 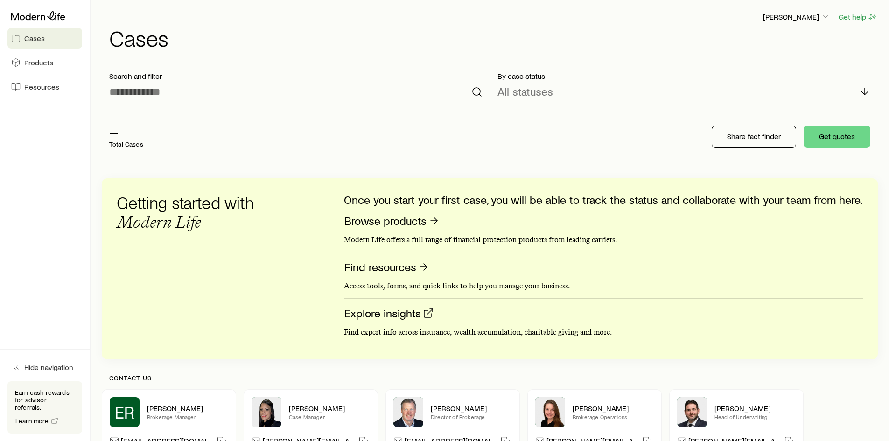 What do you see at coordinates (755, 417) in the screenshot?
I see `p: Head of Underwriting` at bounding box center [755, 417].